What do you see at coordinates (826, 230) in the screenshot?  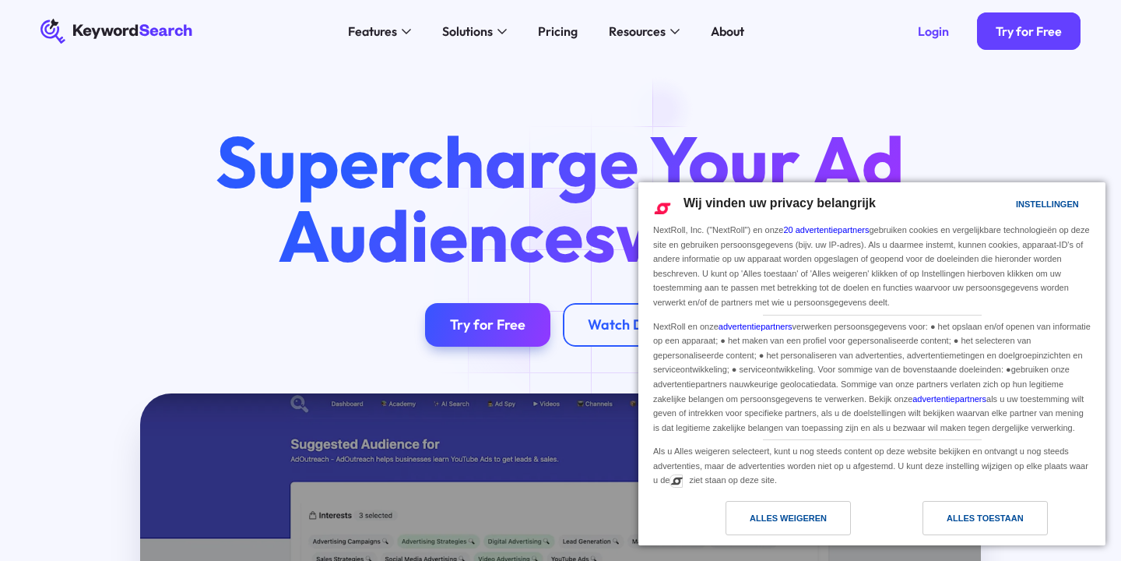 I see `a: 20 advertentiepartners` at bounding box center [826, 230].